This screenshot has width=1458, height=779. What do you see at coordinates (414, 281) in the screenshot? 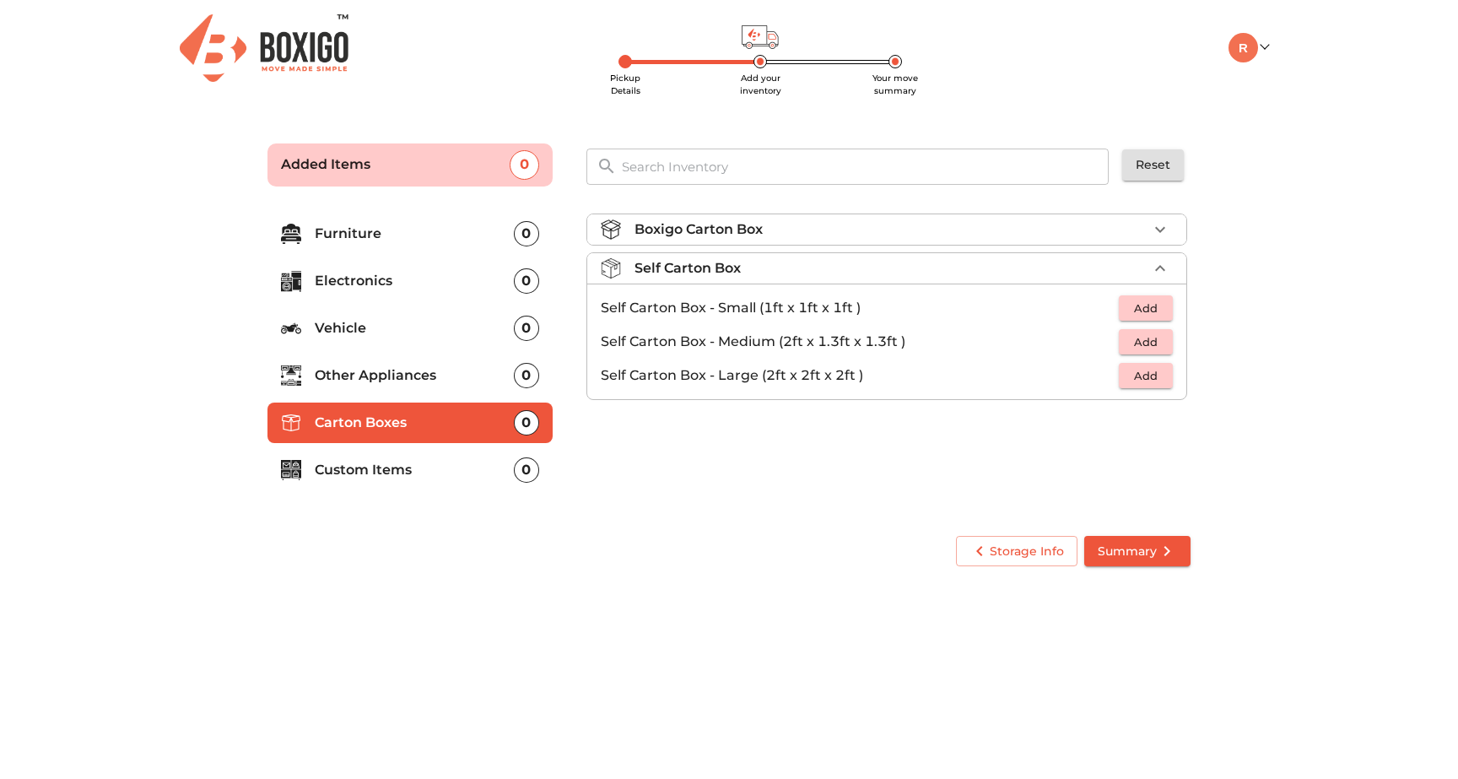
I see `p: Electronics` at bounding box center [414, 281].